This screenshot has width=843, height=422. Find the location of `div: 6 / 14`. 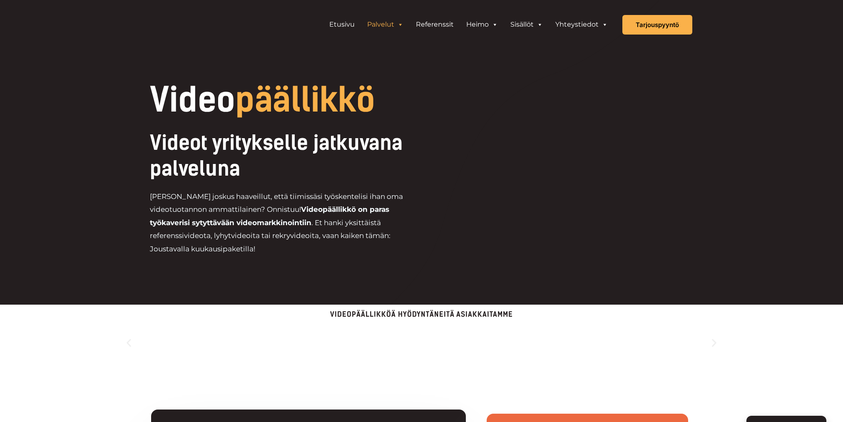

div: 6 / 14 is located at coordinates (531, 345).